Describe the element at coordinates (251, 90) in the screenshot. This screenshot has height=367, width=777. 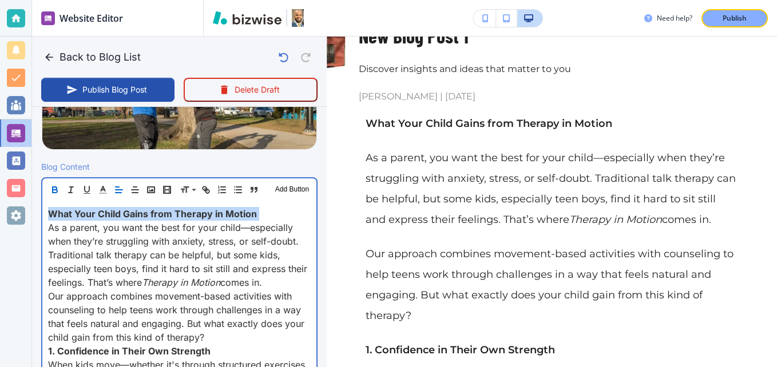
I see `button: Delete Draft` at that location.